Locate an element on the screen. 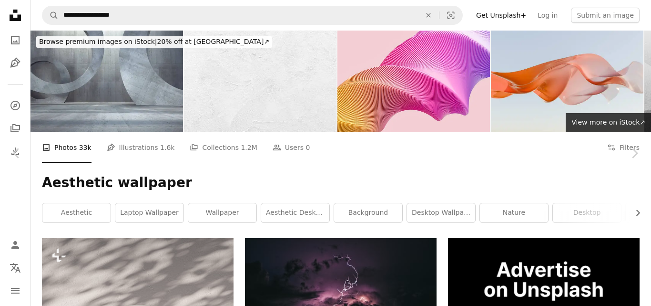  a: Illustrations is located at coordinates (15, 63).